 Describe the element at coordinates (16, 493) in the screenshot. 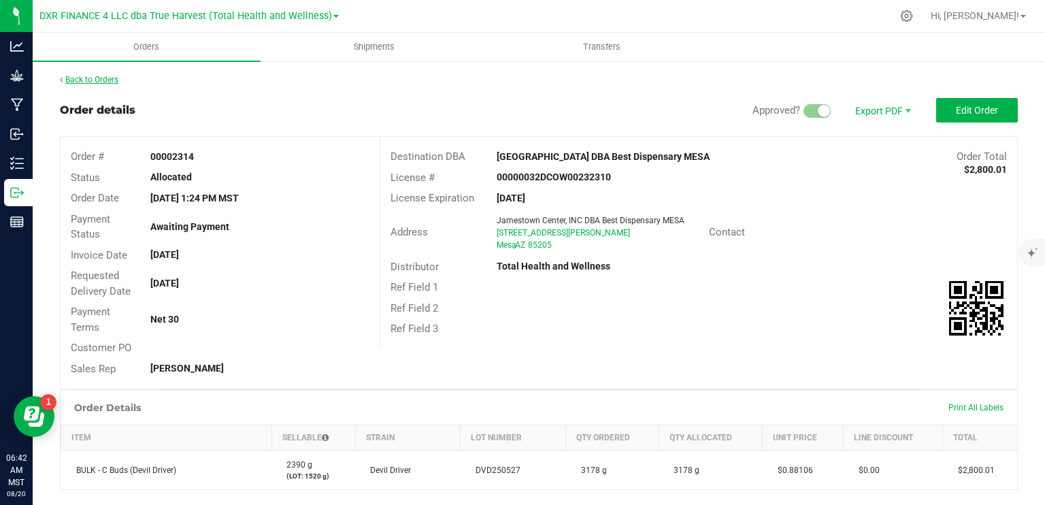

I see `p: 08/20` at that location.